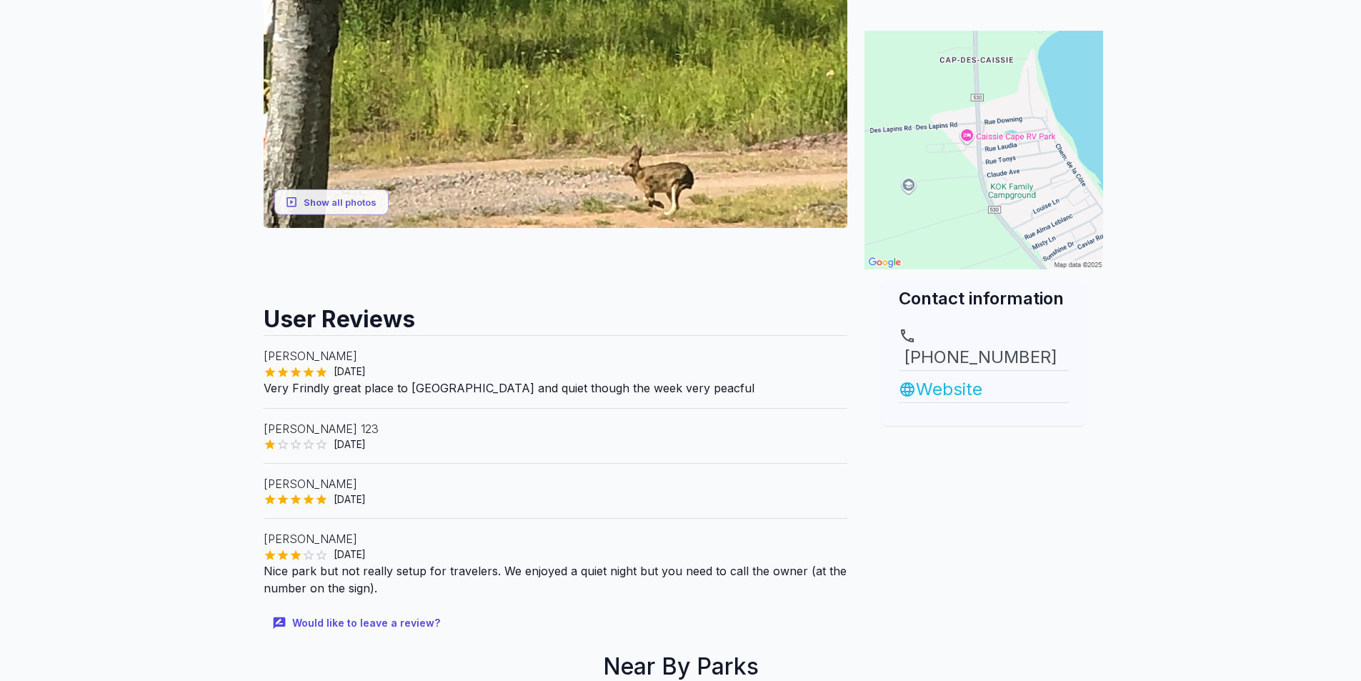  Describe the element at coordinates (984, 298) in the screenshot. I see `h2: Contact information` at that location.